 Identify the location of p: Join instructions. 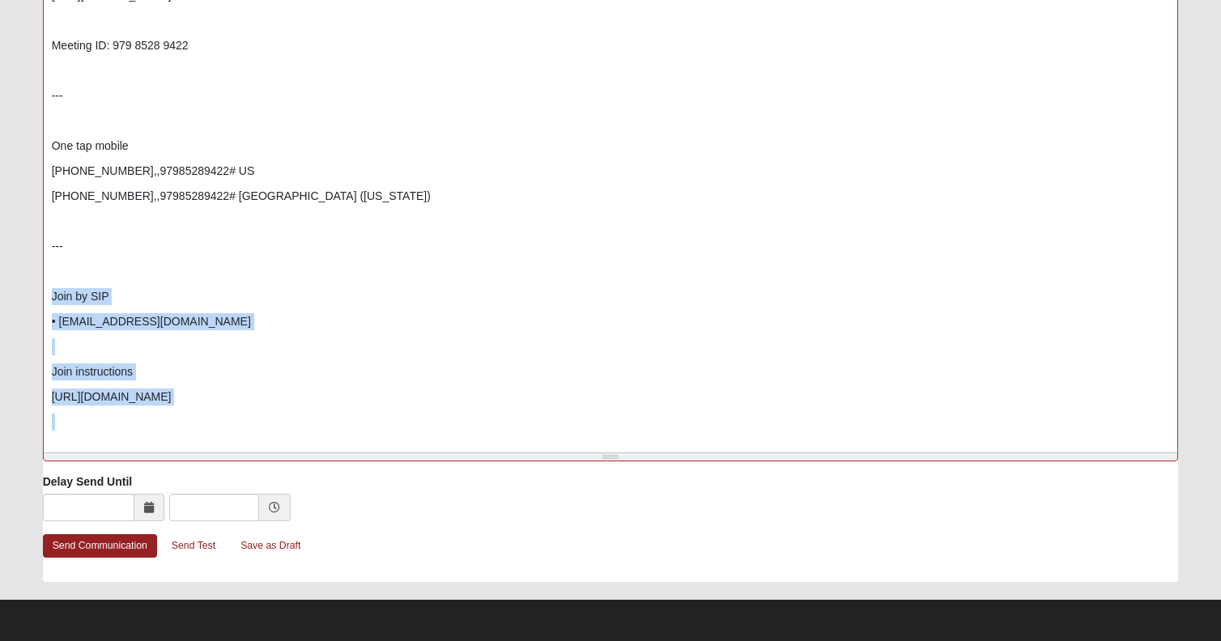
(610, 372).